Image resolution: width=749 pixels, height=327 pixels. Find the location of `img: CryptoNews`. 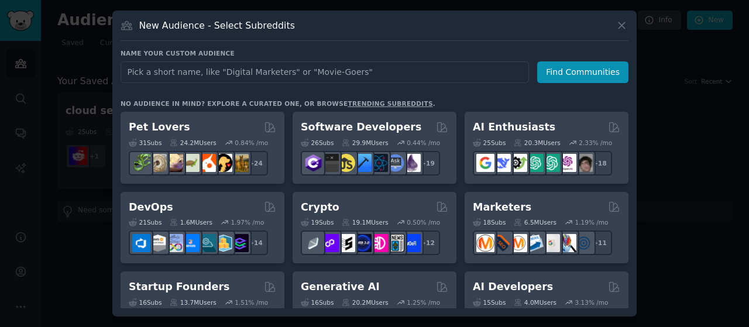

img: CryptoNews is located at coordinates (395, 243).